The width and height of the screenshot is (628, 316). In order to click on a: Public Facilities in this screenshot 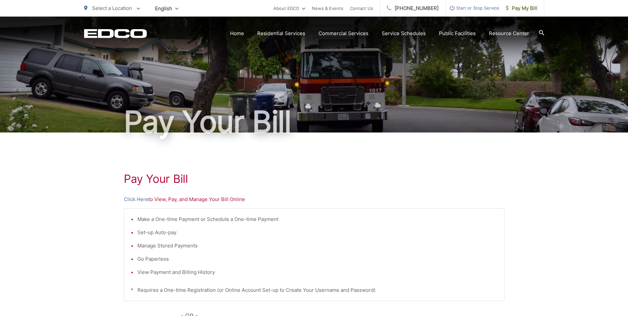, I will do `click(457, 33)`.